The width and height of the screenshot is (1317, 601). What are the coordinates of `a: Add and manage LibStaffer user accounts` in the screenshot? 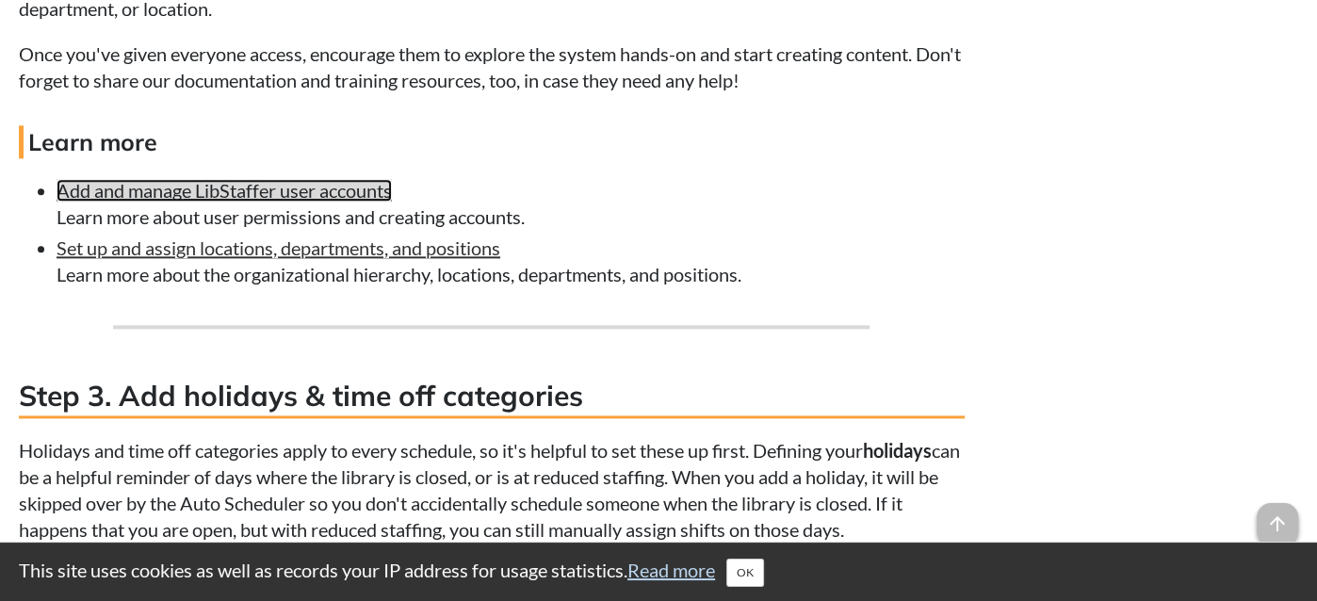 It's located at (224, 190).